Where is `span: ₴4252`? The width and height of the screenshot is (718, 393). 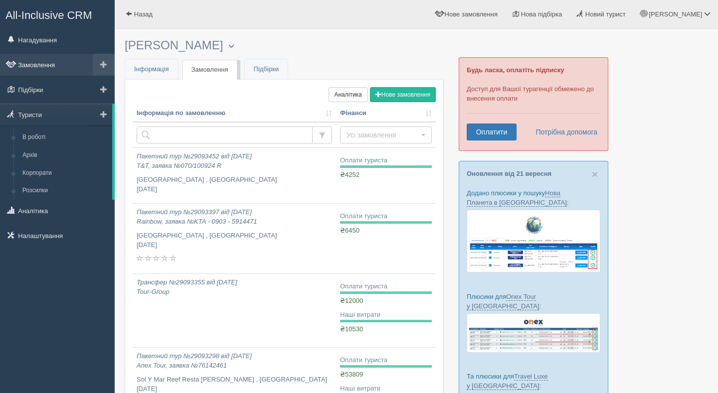 span: ₴4252 is located at coordinates (350, 175).